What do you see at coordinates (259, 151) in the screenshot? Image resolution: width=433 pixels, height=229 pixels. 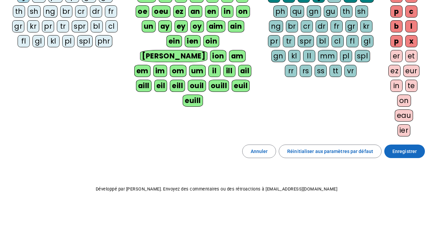 I see `button: Annuler` at bounding box center [259, 151].